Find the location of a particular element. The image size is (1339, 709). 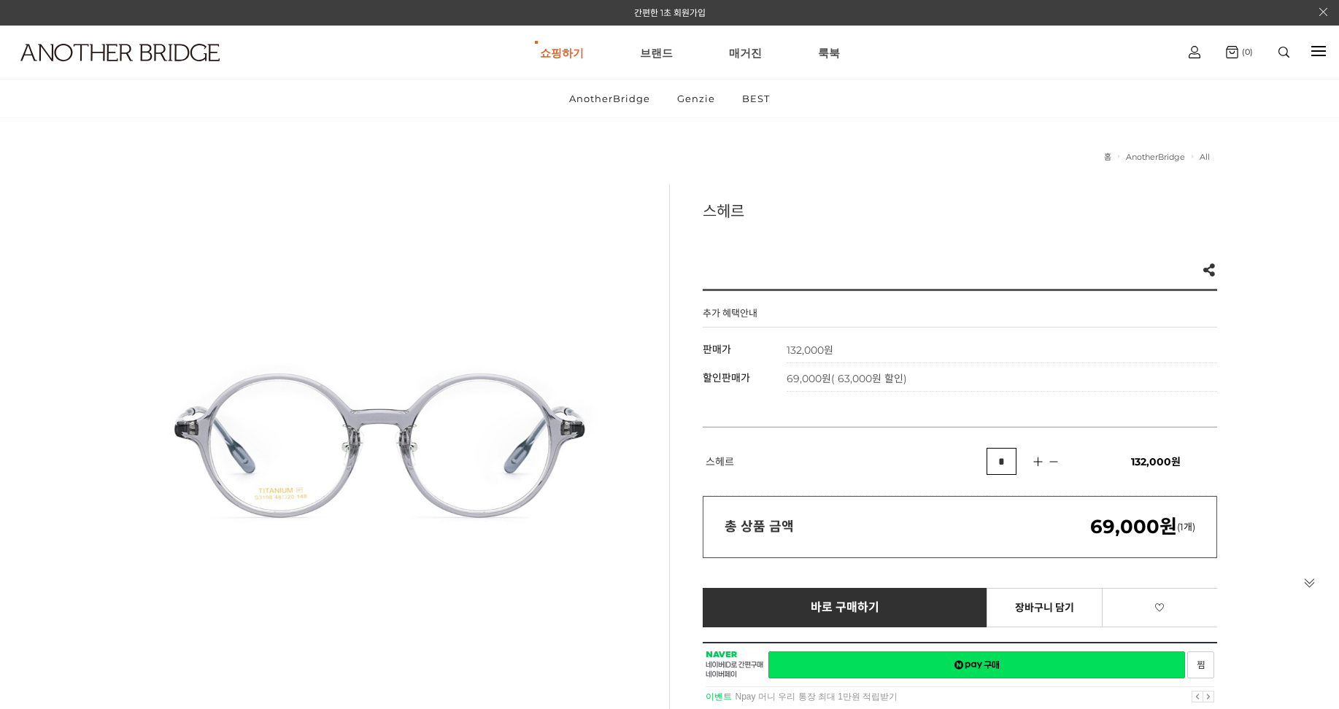

a: 쇼핑하기 is located at coordinates (562, 53).